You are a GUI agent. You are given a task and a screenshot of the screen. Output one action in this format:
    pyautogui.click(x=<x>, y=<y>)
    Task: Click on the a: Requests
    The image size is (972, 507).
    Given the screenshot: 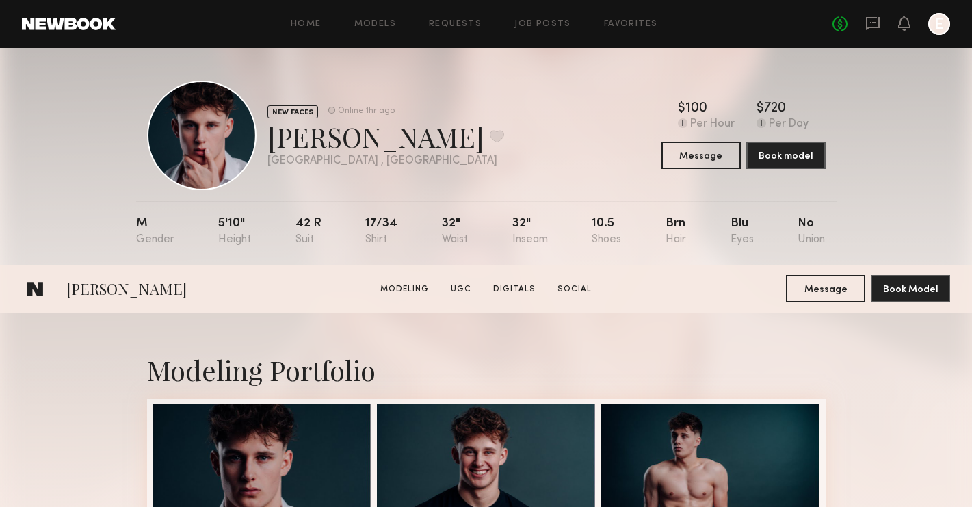 What is the action you would take?
    pyautogui.click(x=455, y=24)
    